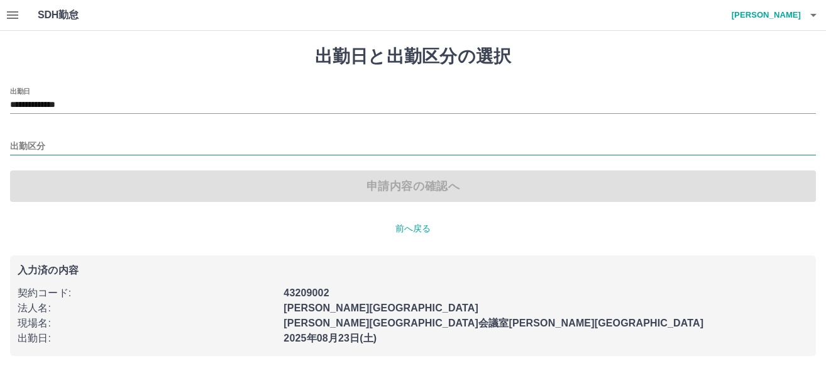  Describe the element at coordinates (147, 323) in the screenshot. I see `p: 現場名 :` at that location.